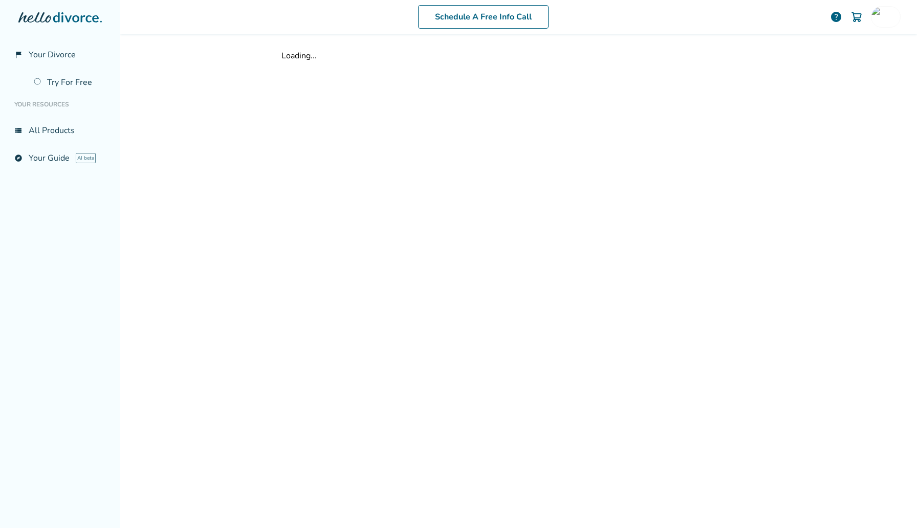  What do you see at coordinates (882, 17) in the screenshot?
I see `img: sephiroth.jedidiah@freedrops.org` at bounding box center [882, 17].